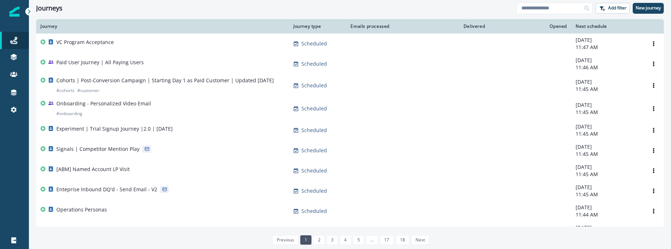 The height and width of the screenshot is (249, 671). I want to click on p: New journey, so click(648, 8).